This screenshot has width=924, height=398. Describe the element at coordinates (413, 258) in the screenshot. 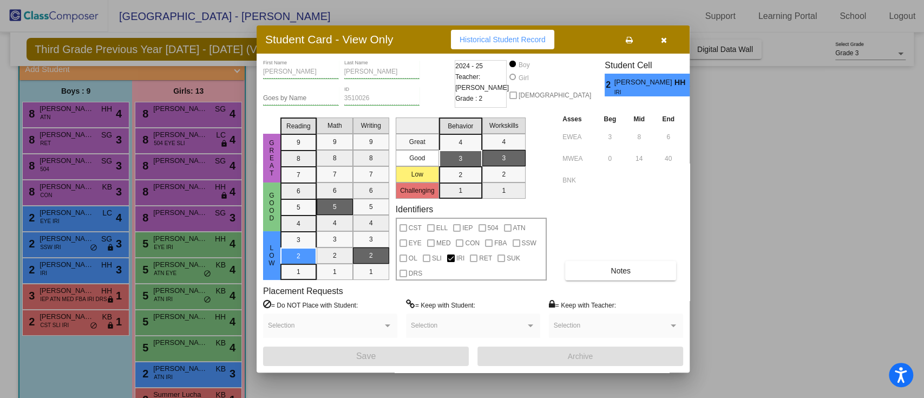

I see `span: OL` at that location.